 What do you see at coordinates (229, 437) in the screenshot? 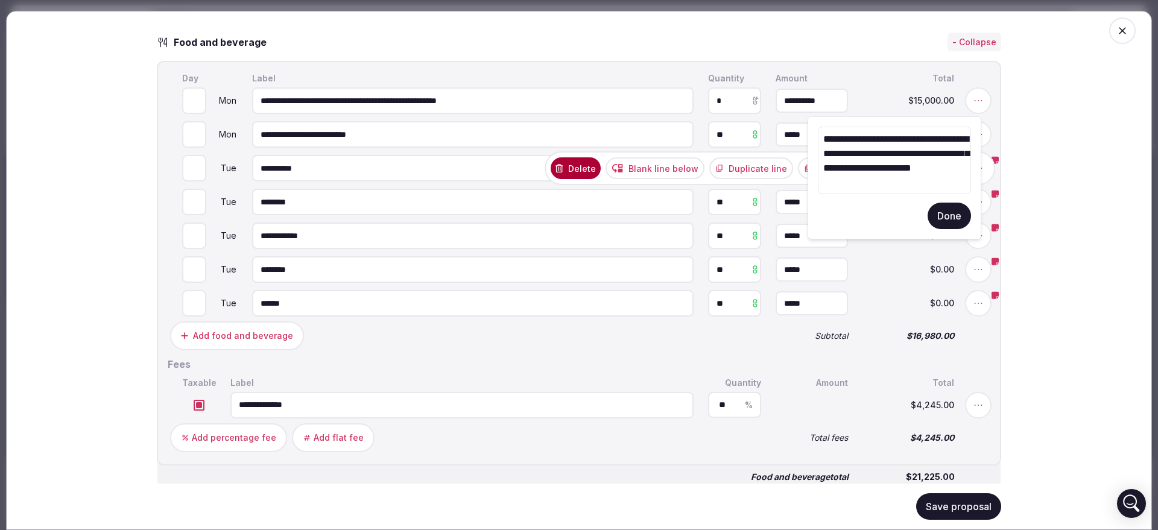
I see `button: Add percentage fee` at bounding box center [229, 437].